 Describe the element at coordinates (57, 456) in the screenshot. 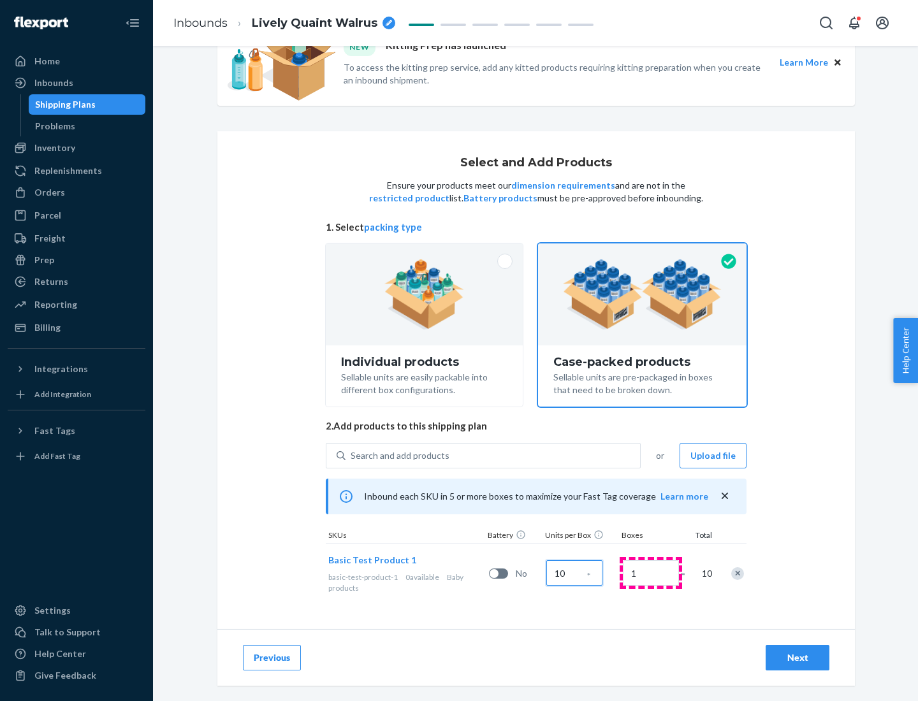

I see `div: Add Fast Tag` at that location.